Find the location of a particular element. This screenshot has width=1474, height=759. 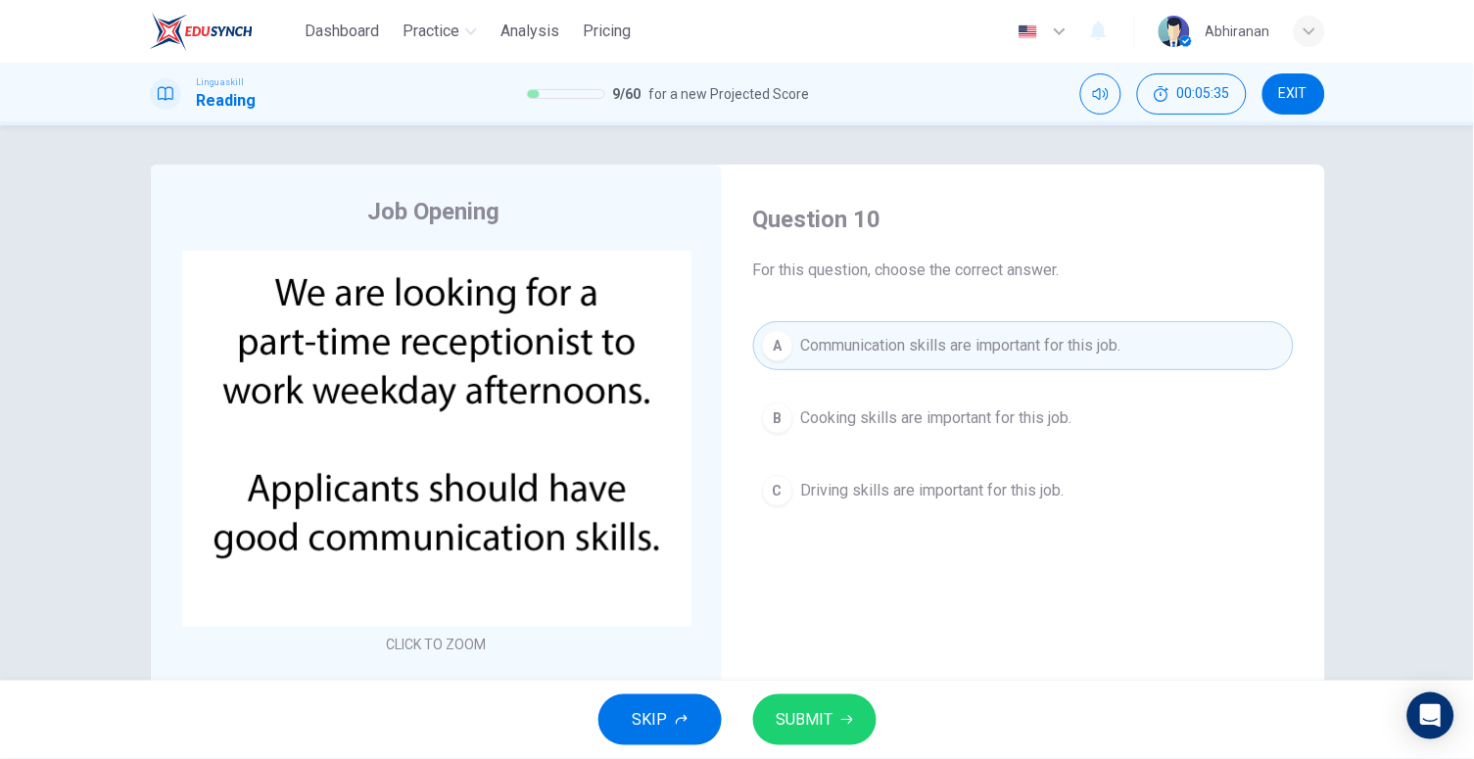

a: Analysis is located at coordinates (530, 31).